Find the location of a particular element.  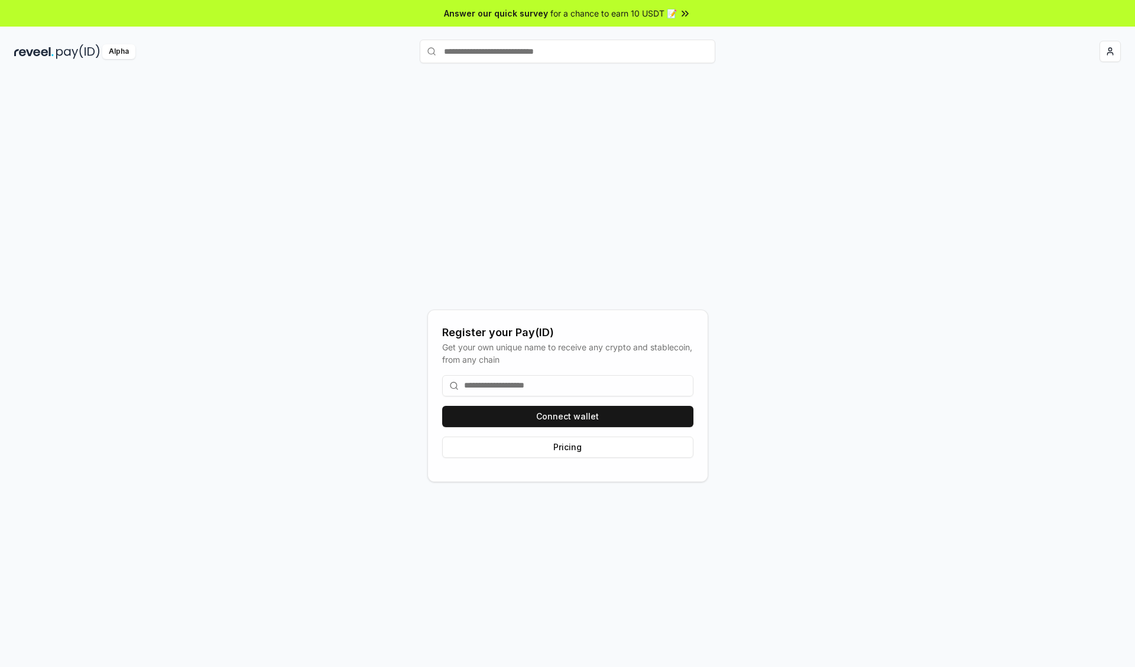

span: Answer our quick survey is located at coordinates (496, 13).